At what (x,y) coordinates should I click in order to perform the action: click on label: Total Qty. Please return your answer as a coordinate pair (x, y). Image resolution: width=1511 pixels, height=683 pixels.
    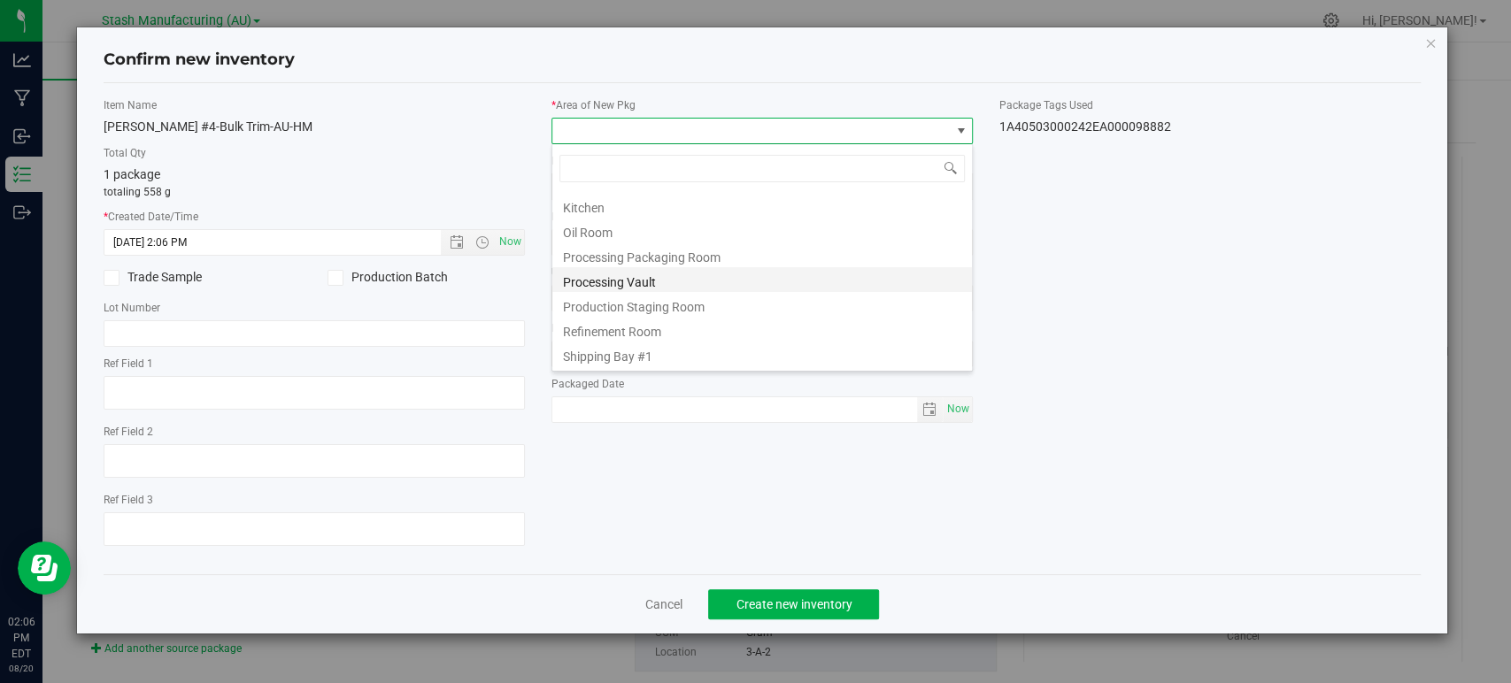
    Looking at the image, I should click on (314, 153).